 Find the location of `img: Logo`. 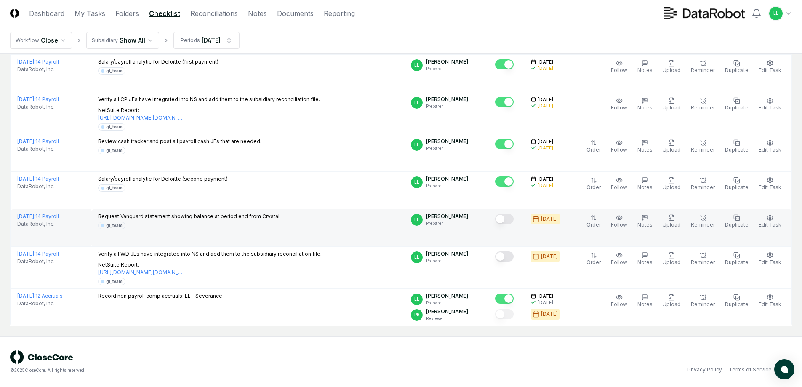

img: Logo is located at coordinates (14, 13).